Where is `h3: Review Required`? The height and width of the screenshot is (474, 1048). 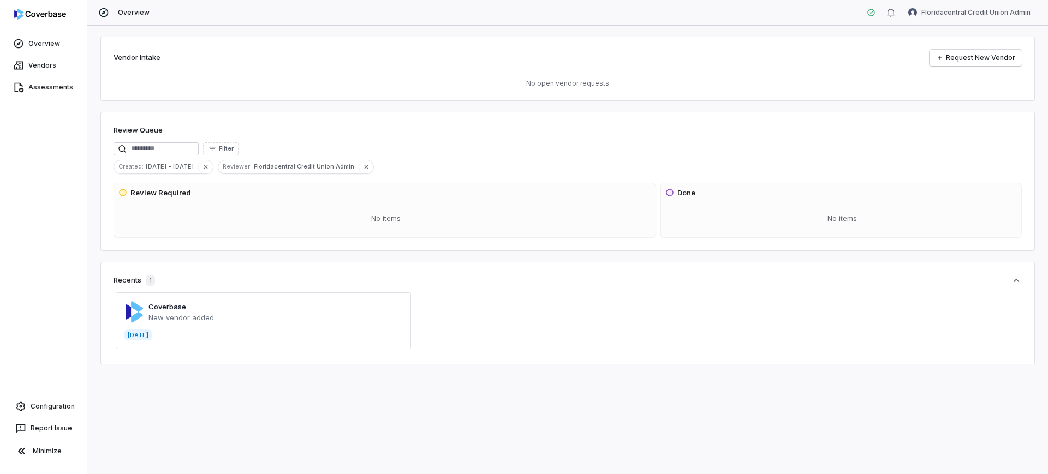
h3: Review Required is located at coordinates (160, 193).